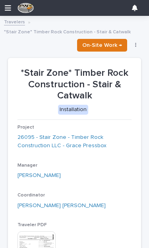 The height and width of the screenshot is (248, 149). Describe the element at coordinates (74, 141) in the screenshot. I see `a: 26095 - Stair Zone - Timber Rock Construction LLC - Grace Pressbox` at that location.